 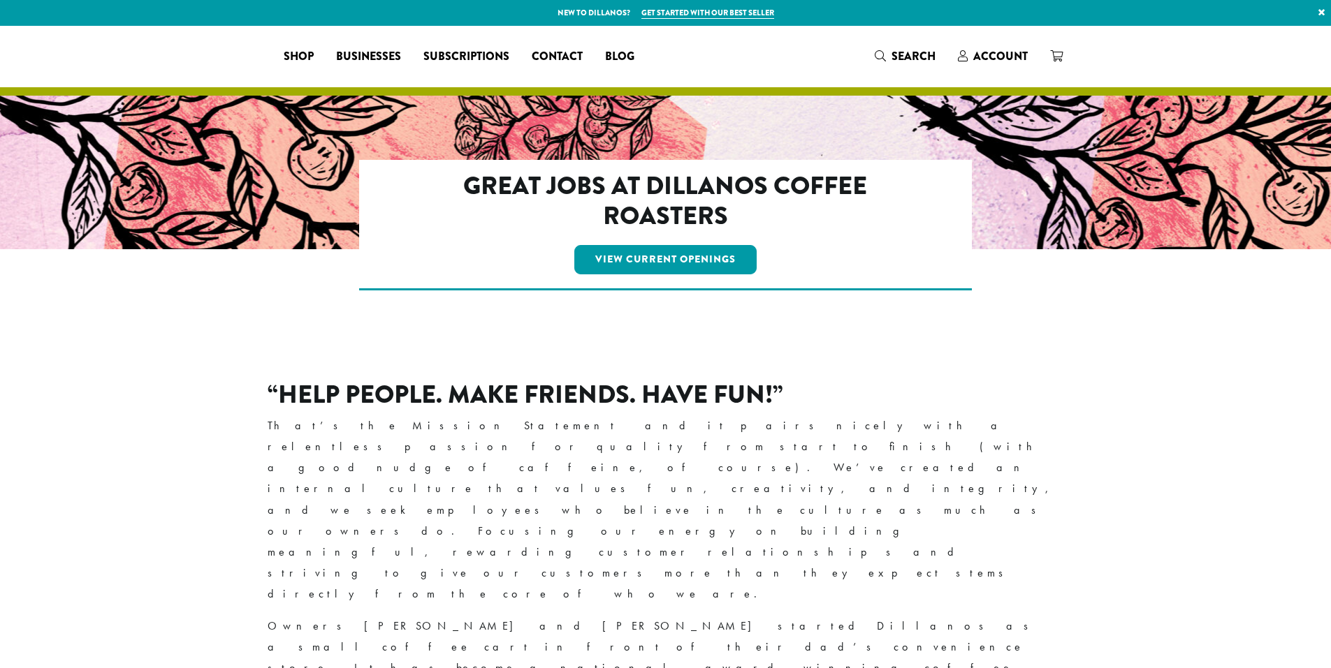 What do you see at coordinates (368, 57) in the screenshot?
I see `span: Businesses` at bounding box center [368, 57].